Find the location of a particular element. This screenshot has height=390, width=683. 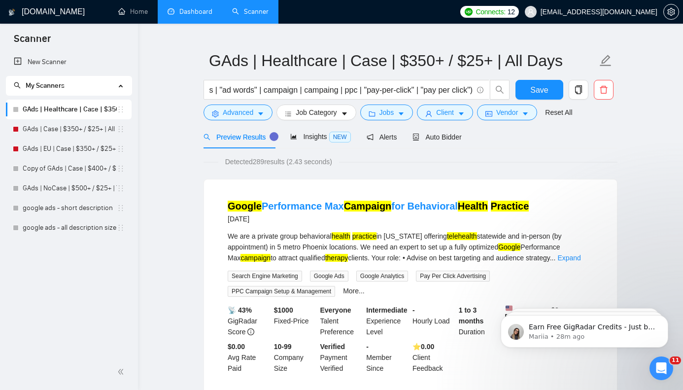

li: google ads - short description is located at coordinates (69, 208).